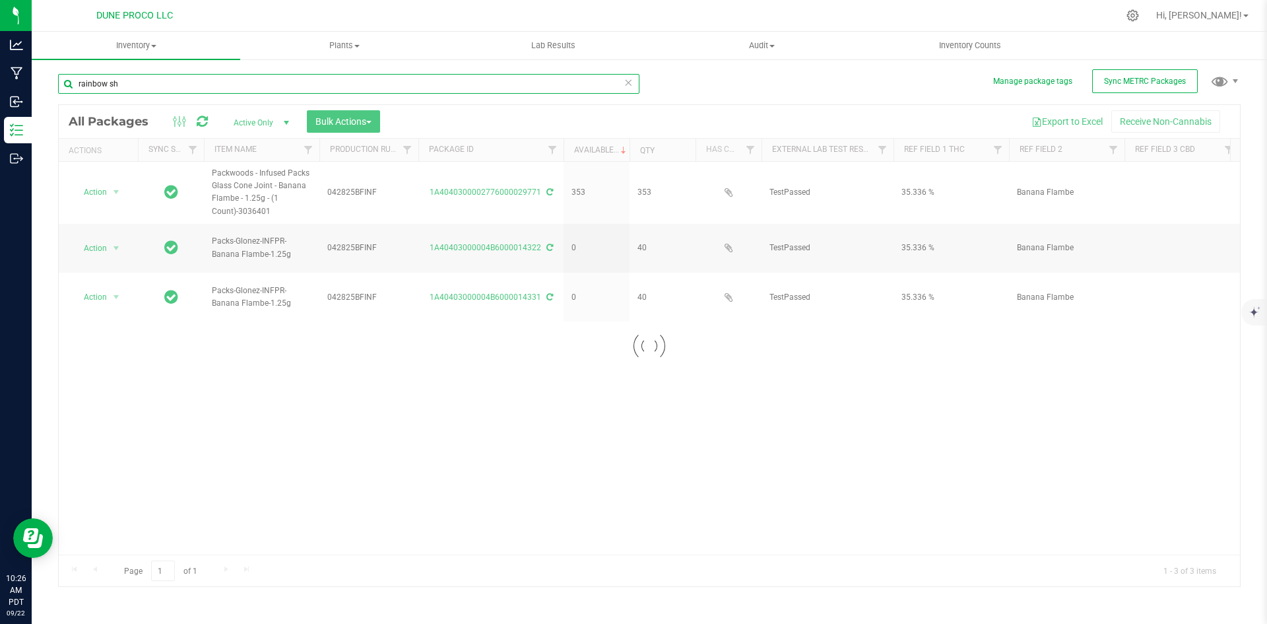 This screenshot has height=624, width=1267. I want to click on a: Lab Results, so click(553, 46).